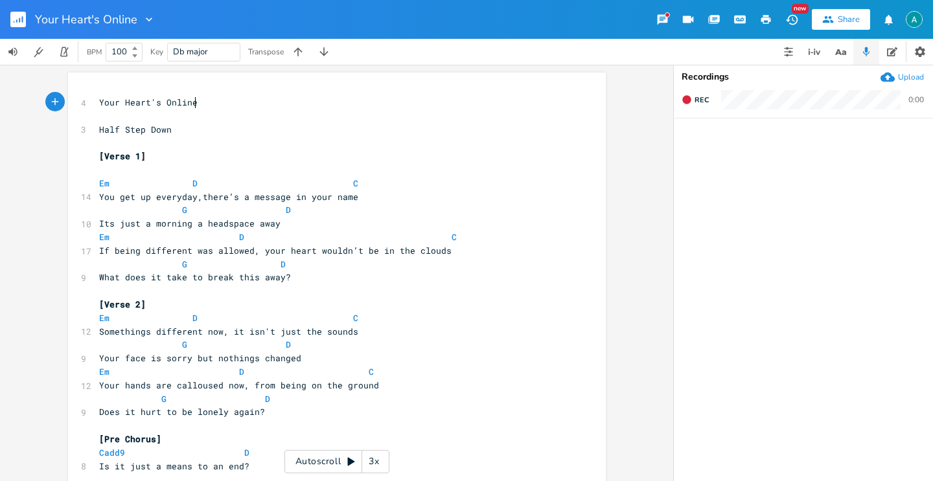  Describe the element at coordinates (191, 52) in the screenshot. I see `span: Db major` at that location.